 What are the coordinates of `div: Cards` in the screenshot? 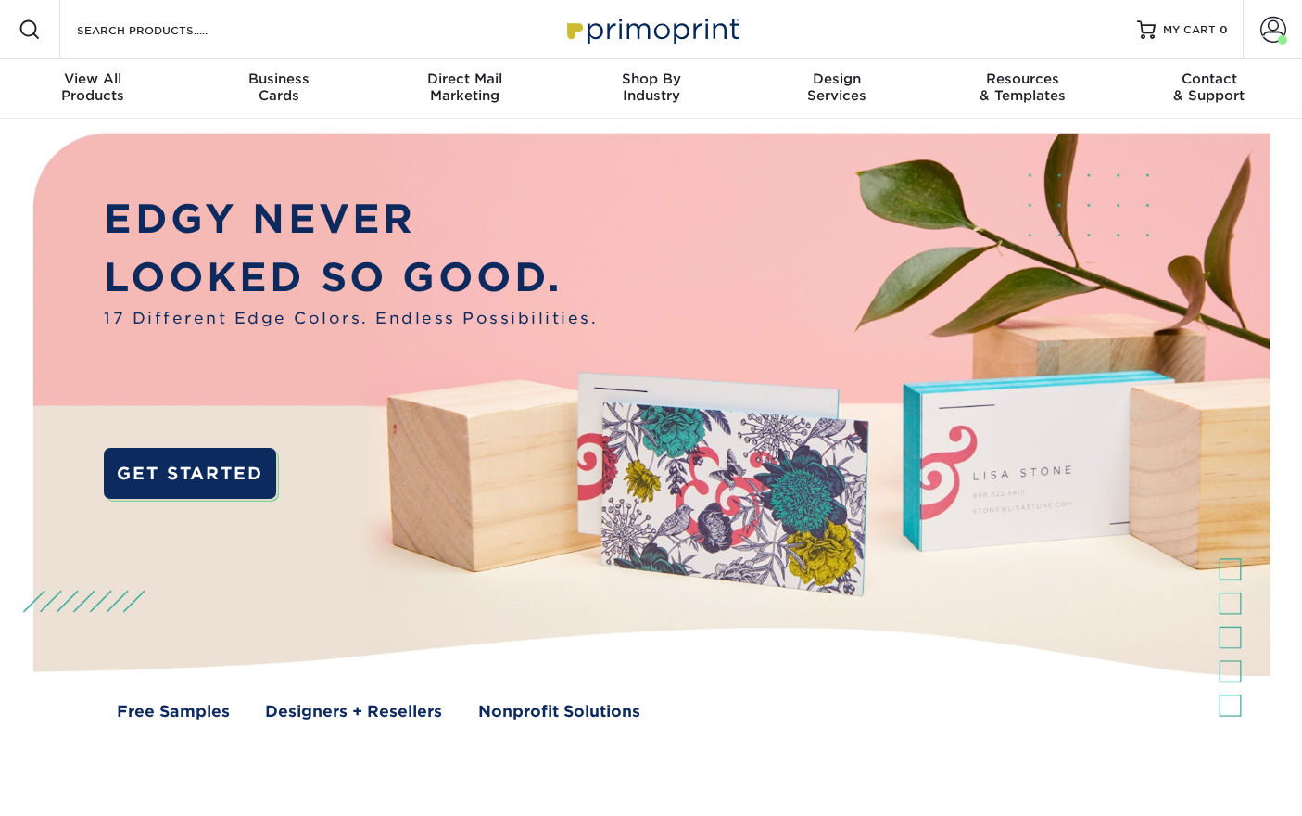 It's located at (279, 87).